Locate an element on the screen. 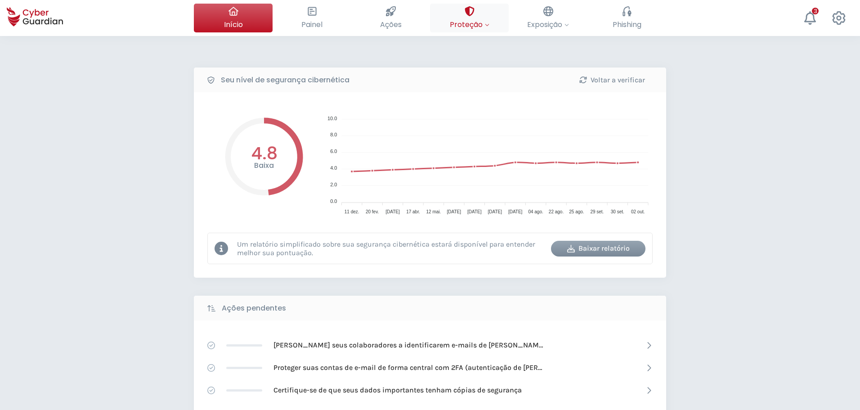 This screenshot has height=410, width=860. button: Ações is located at coordinates (390, 18).